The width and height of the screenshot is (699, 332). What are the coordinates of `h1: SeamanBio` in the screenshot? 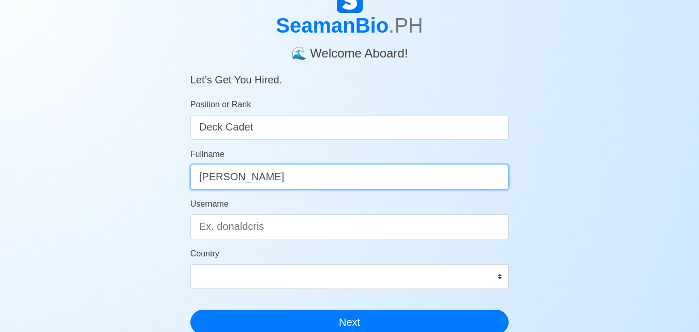 It's located at (350, 25).